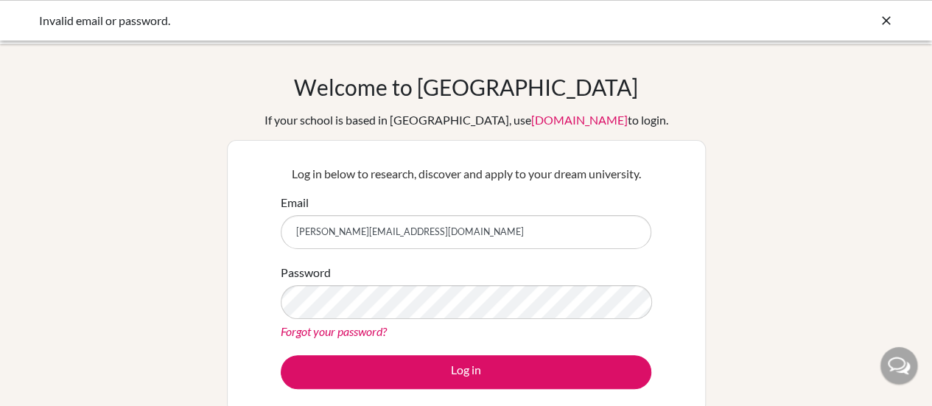 This screenshot has height=406, width=932. Describe the element at coordinates (295, 203) in the screenshot. I see `label: Email` at that location.